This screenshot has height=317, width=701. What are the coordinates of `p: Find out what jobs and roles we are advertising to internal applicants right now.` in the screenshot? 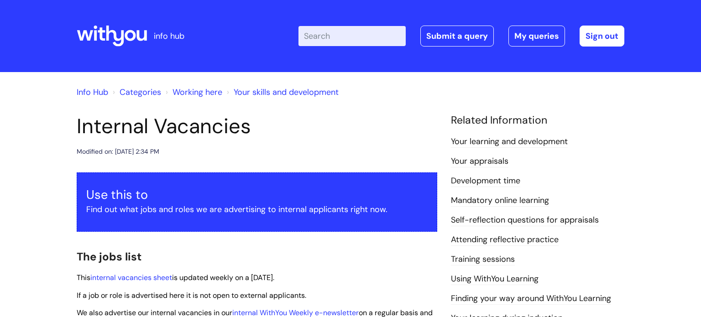 It's located at (257, 210).